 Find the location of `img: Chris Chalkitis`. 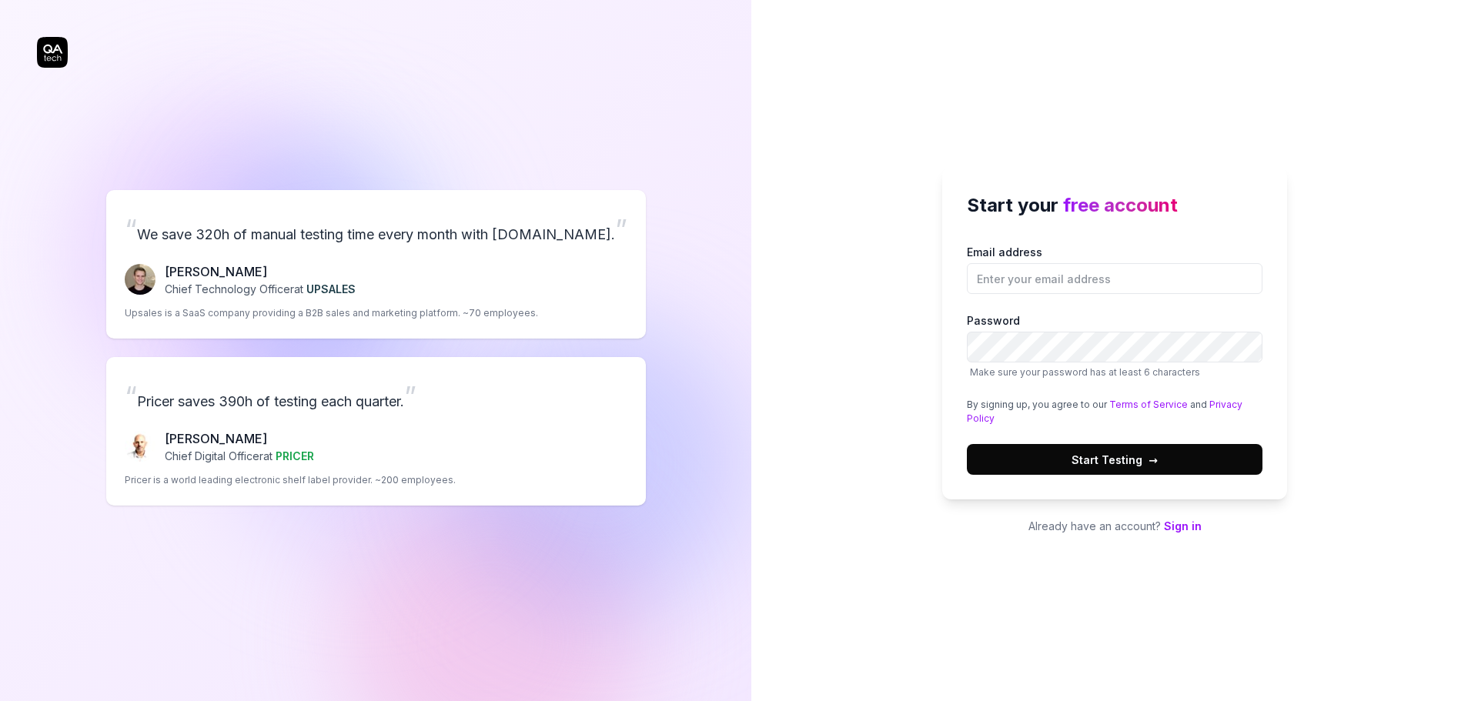

img: Chris Chalkitis is located at coordinates (140, 446).